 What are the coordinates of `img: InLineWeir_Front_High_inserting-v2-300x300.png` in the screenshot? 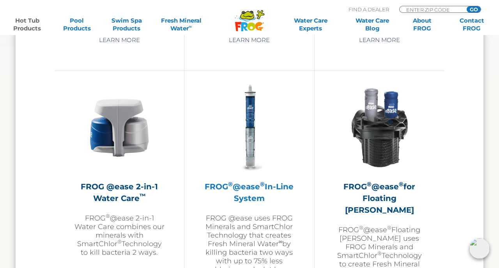 It's located at (379, 128).